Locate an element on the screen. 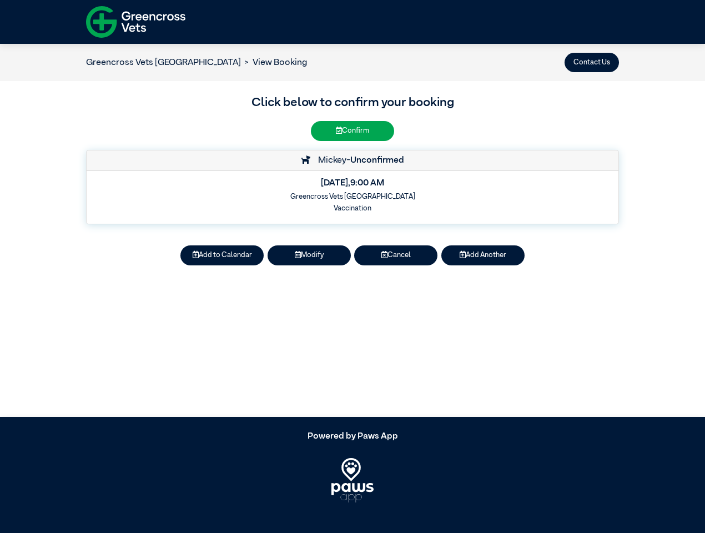  h6: Vaccination is located at coordinates (352, 208).